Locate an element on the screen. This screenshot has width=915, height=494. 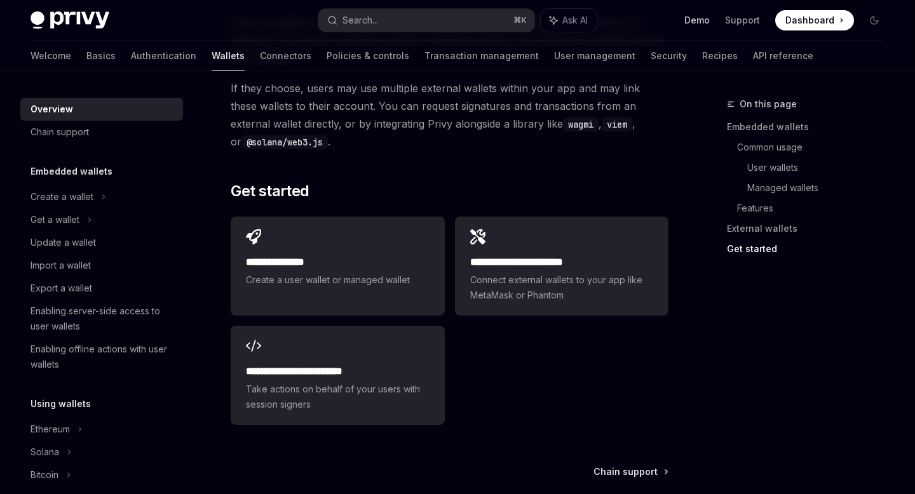
a: Security is located at coordinates (668, 56).